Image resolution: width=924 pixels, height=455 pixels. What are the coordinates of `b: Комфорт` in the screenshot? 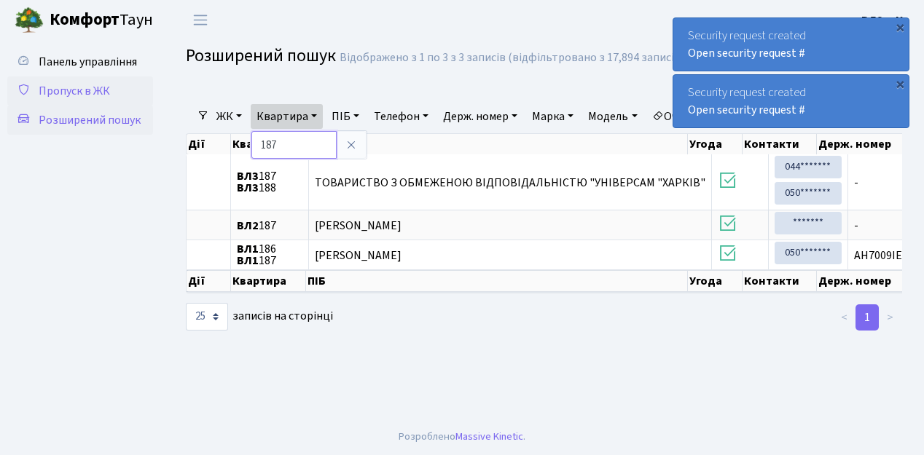 It's located at (85, 20).